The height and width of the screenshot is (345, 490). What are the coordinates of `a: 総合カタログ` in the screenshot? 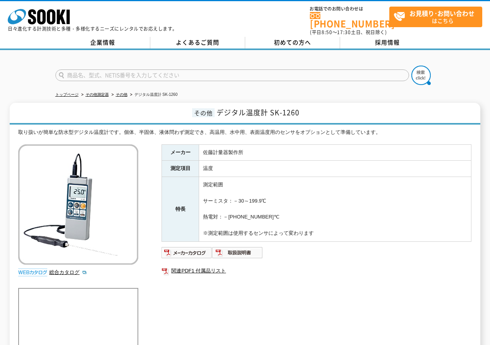 It's located at (68, 272).